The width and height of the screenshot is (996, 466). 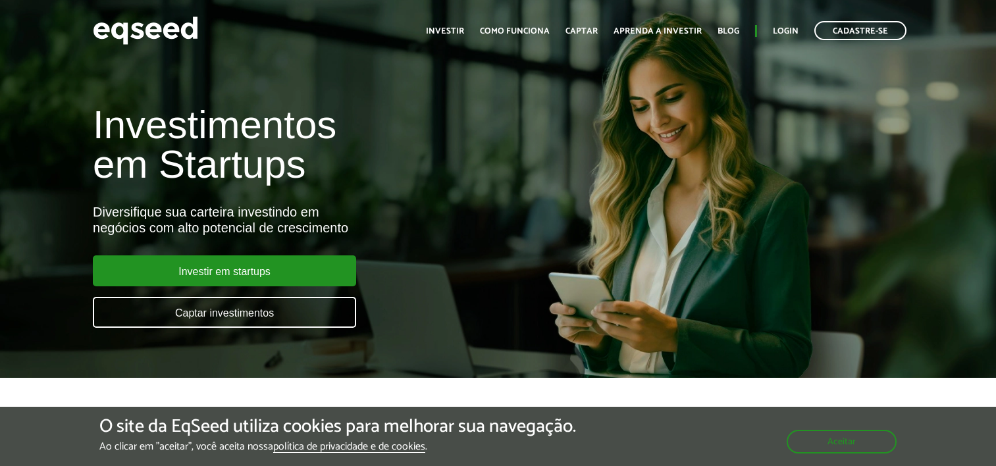 I want to click on button: Aceitar, so click(x=841, y=442).